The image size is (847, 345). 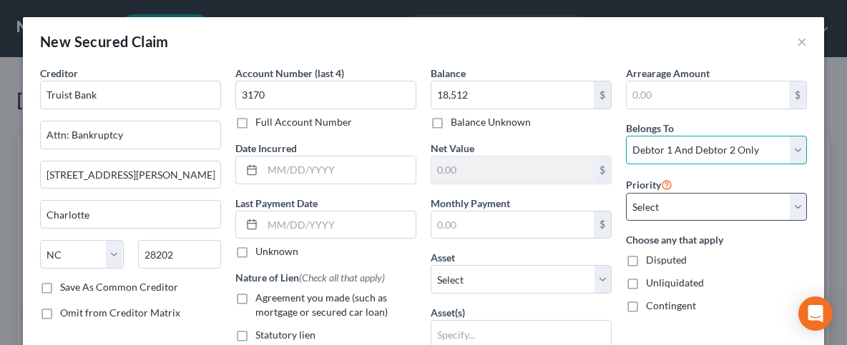 I want to click on label: Nature of Lien, so click(x=310, y=278).